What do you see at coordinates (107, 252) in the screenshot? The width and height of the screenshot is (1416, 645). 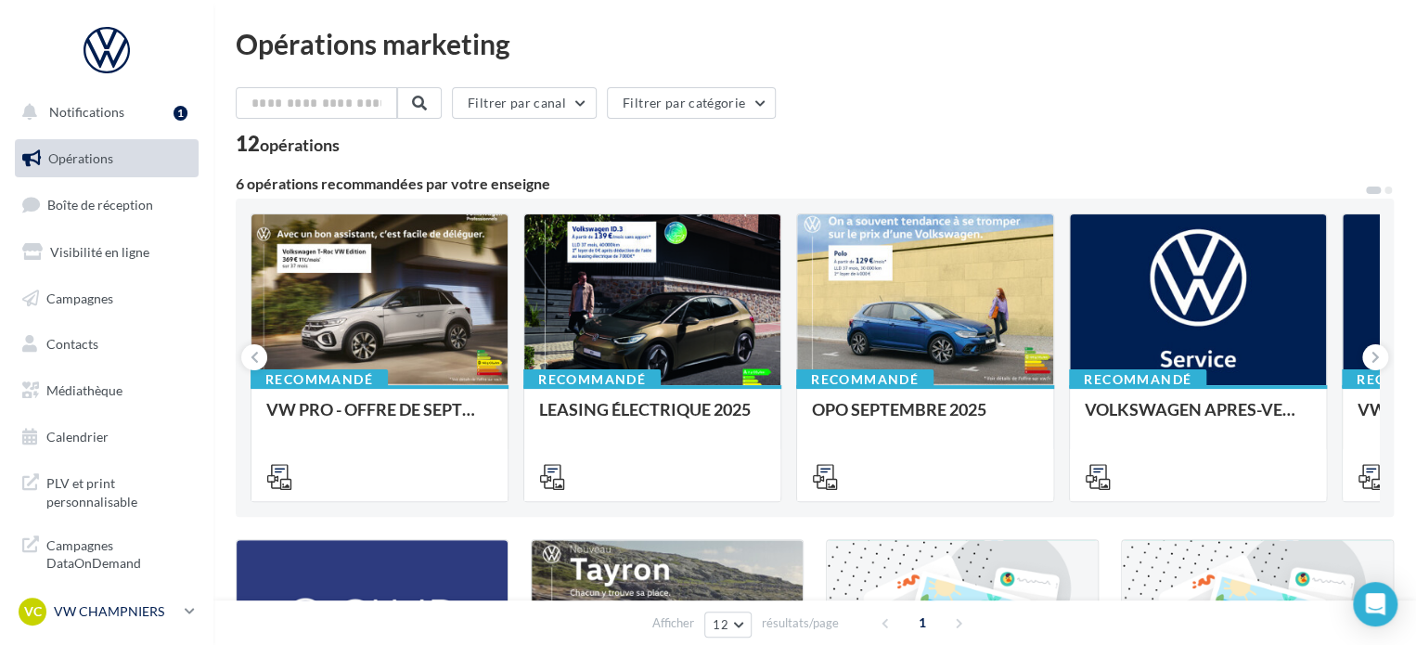 I see `a: Visibilité en ligne` at bounding box center [107, 252].